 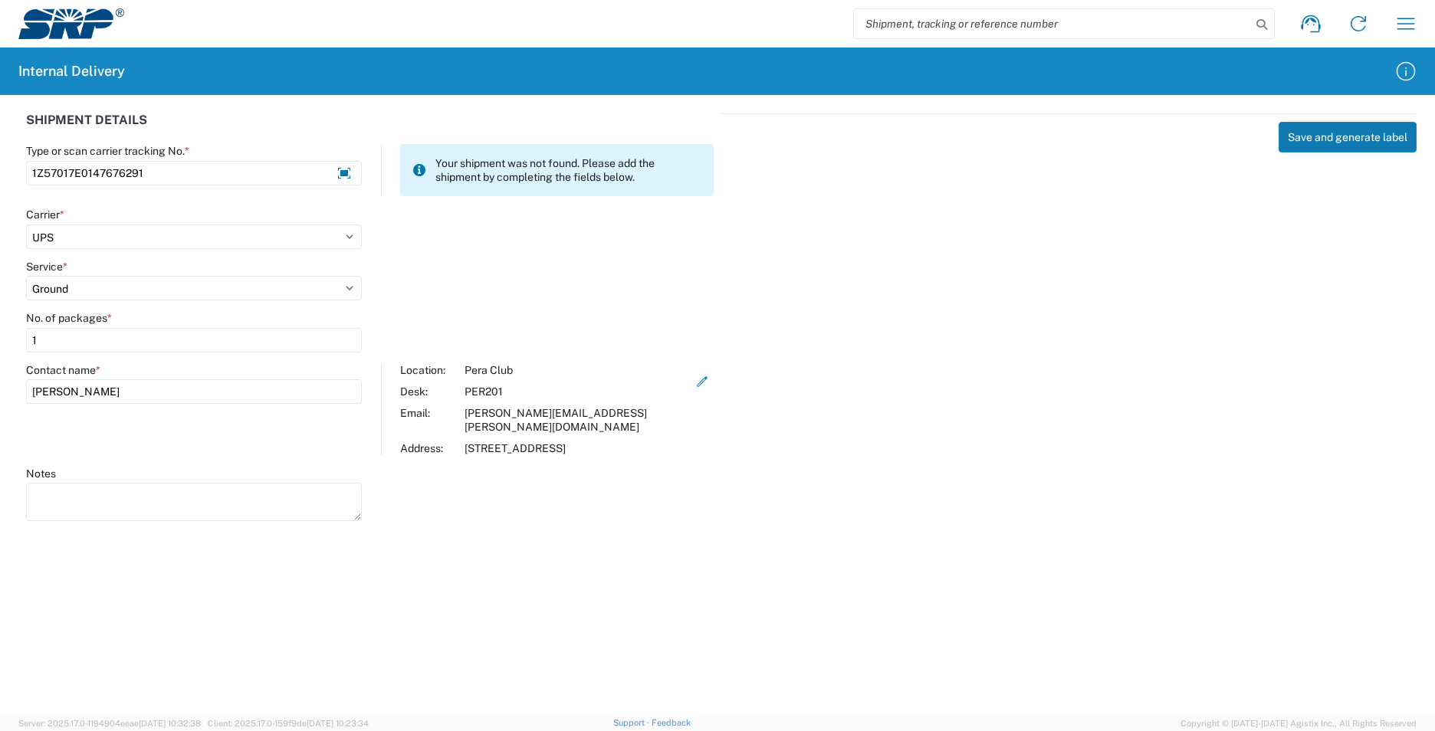 What do you see at coordinates (633, 723) in the screenshot?
I see `a: Support` at bounding box center [633, 723].